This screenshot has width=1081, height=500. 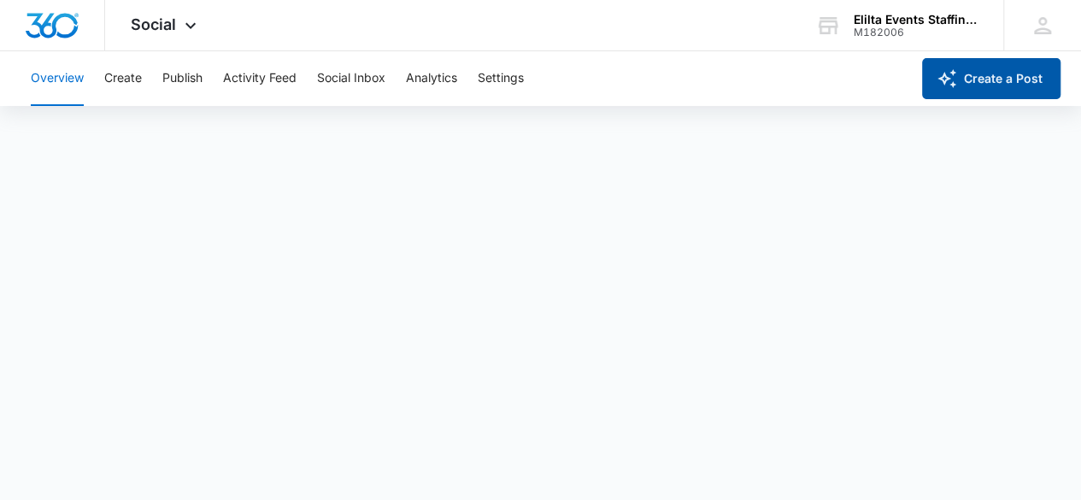 I want to click on button: Create, so click(x=123, y=79).